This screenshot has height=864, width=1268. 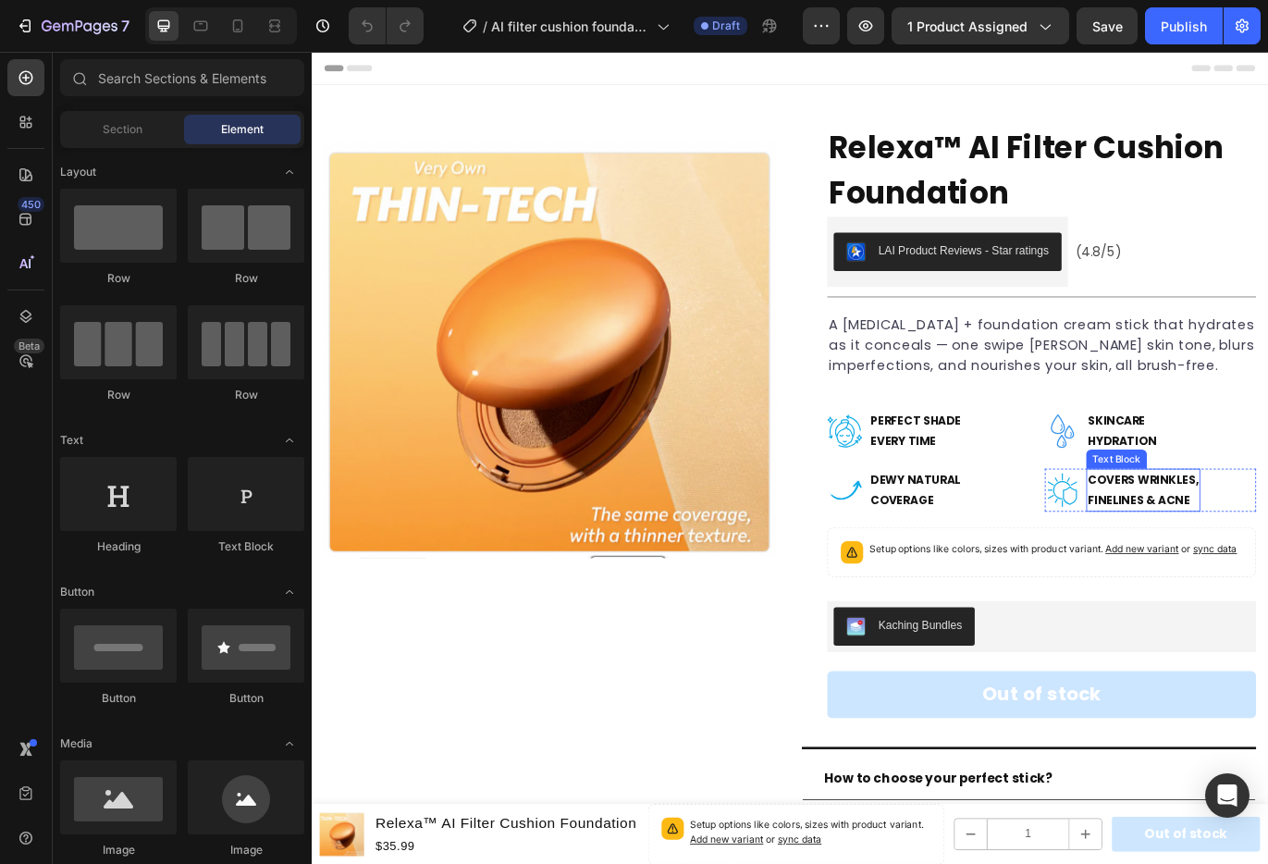 What do you see at coordinates (980, 26) in the screenshot?
I see `button: 1 product assigned` at bounding box center [980, 26].